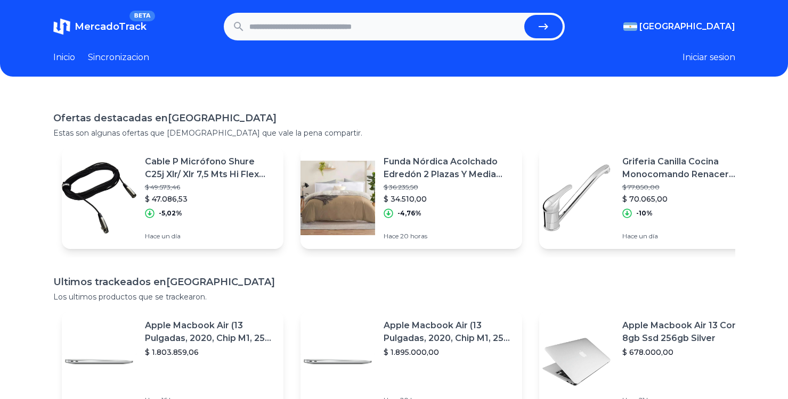 The height and width of the screenshot is (399, 788). I want to click on span: BETA, so click(142, 16).